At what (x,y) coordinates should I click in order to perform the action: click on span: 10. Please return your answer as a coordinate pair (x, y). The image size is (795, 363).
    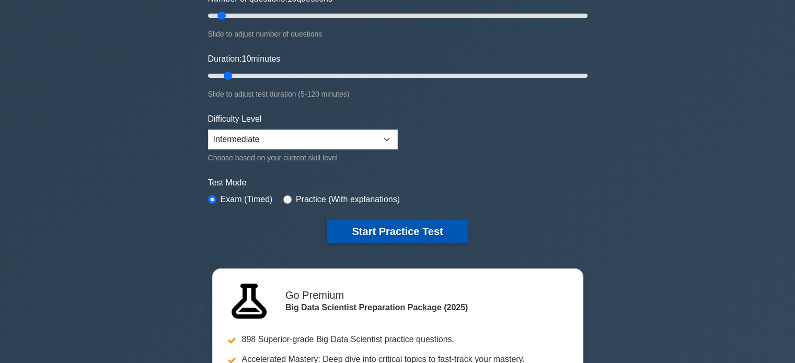
    Looking at the image, I should click on (246, 59).